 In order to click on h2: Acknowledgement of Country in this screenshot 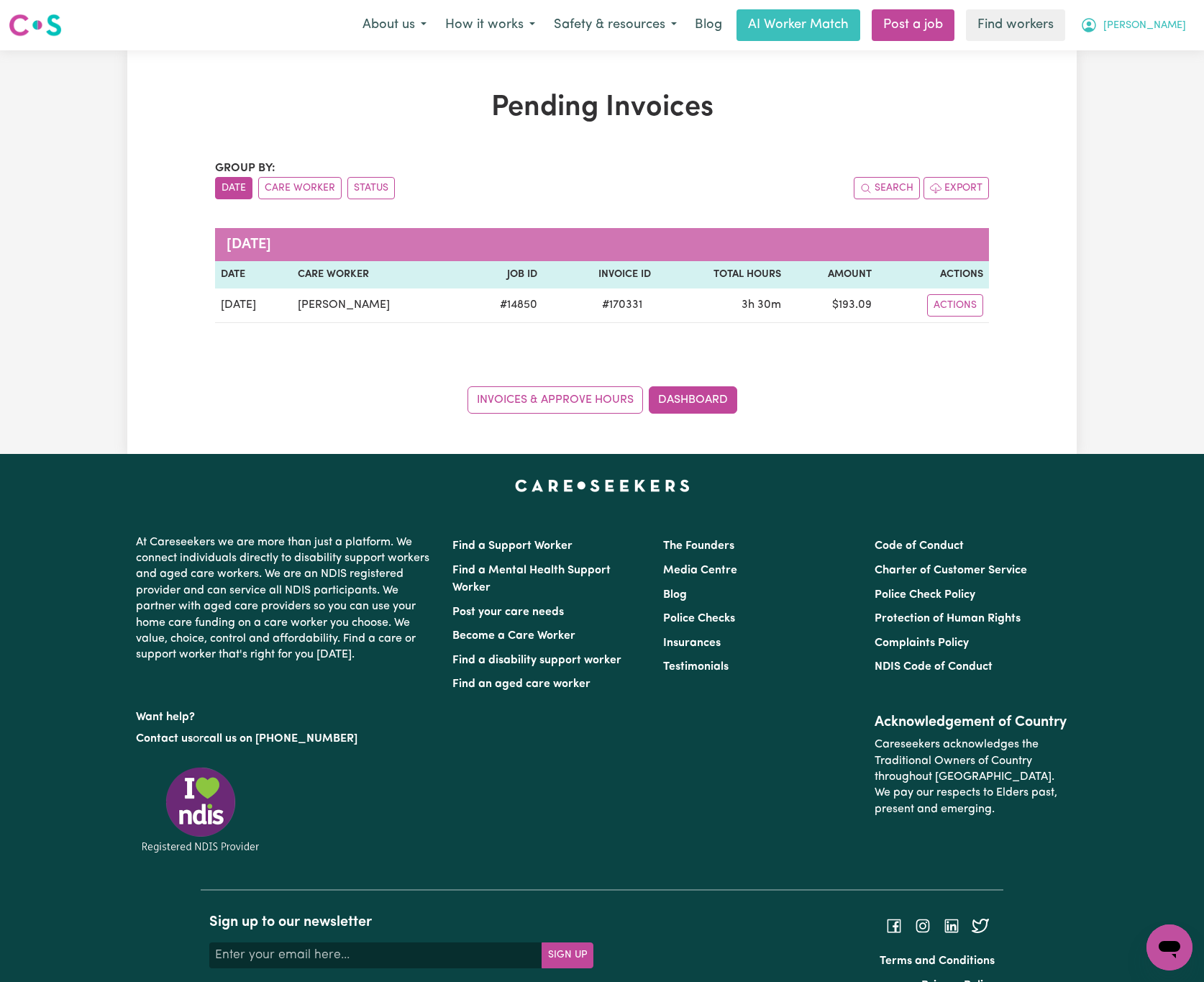, I will do `click(972, 722)`.